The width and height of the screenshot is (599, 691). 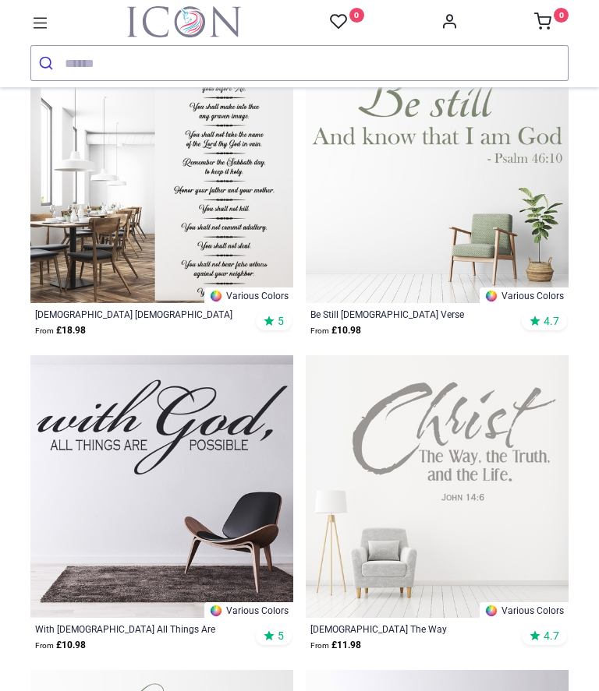 What do you see at coordinates (161, 171) in the screenshot?
I see `img: Ten Commandments Christian God Wall Sticker` at bounding box center [161, 171].